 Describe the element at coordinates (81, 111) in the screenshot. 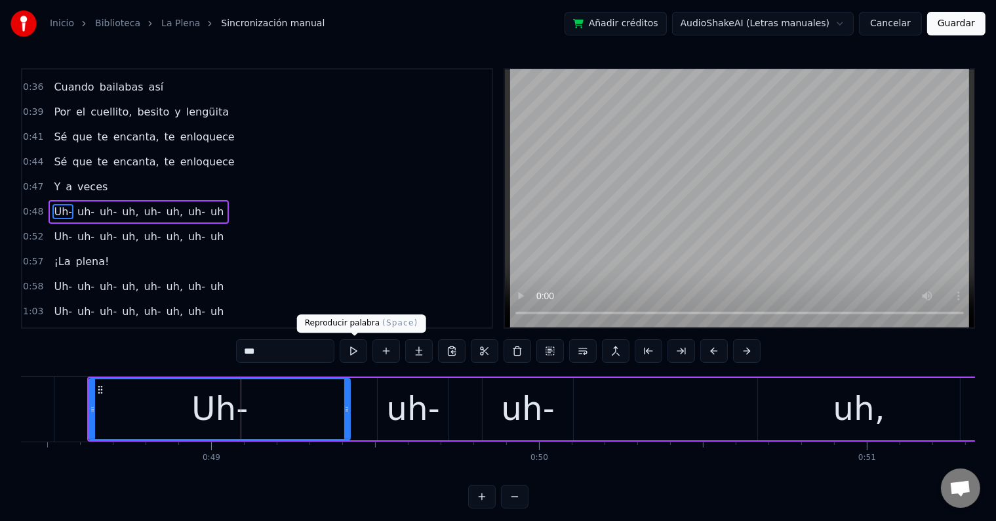

I see `span: el` at that location.